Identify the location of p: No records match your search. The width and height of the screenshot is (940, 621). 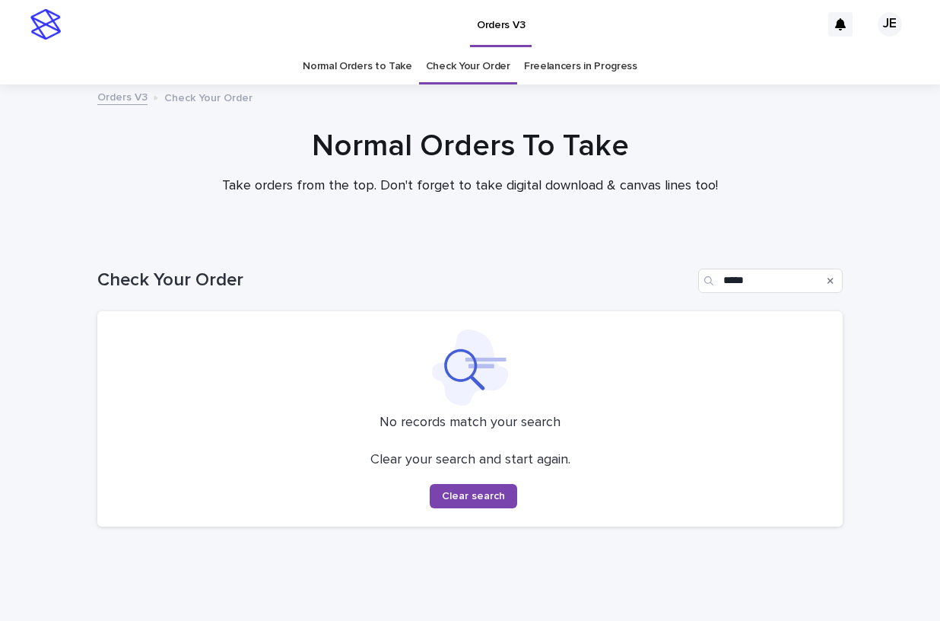
(470, 423).